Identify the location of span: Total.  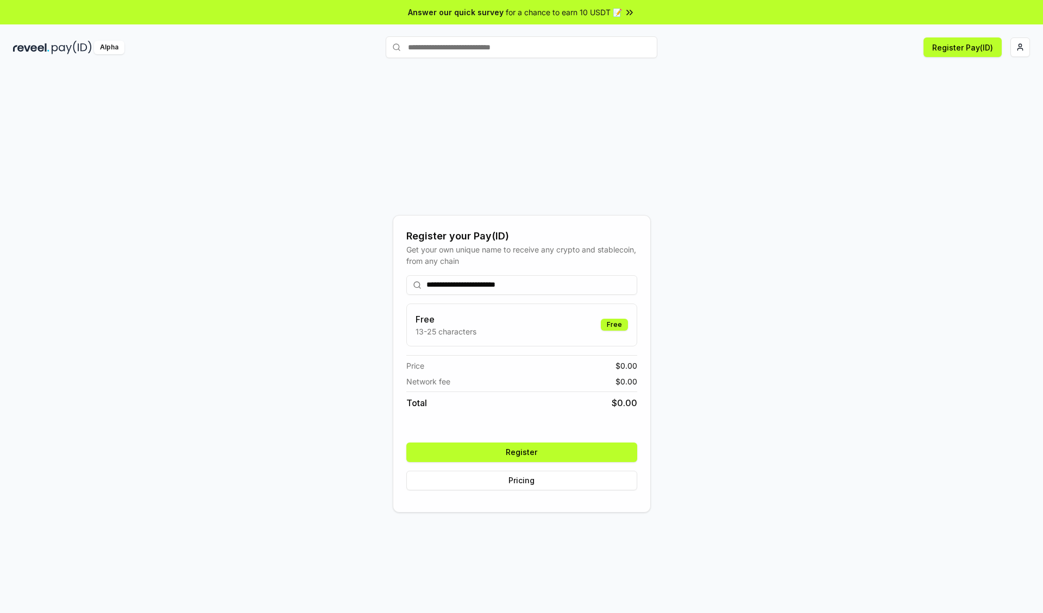
(417, 403).